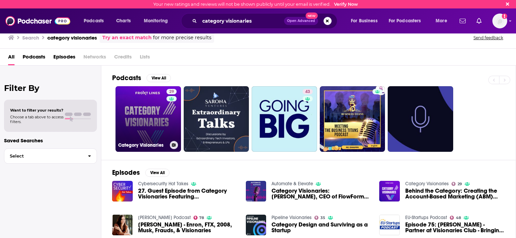 The image size is (516, 238). What do you see at coordinates (38, 21) in the screenshot?
I see `img: Podchaser - Follow, Share and Rate Podcasts` at bounding box center [38, 21].